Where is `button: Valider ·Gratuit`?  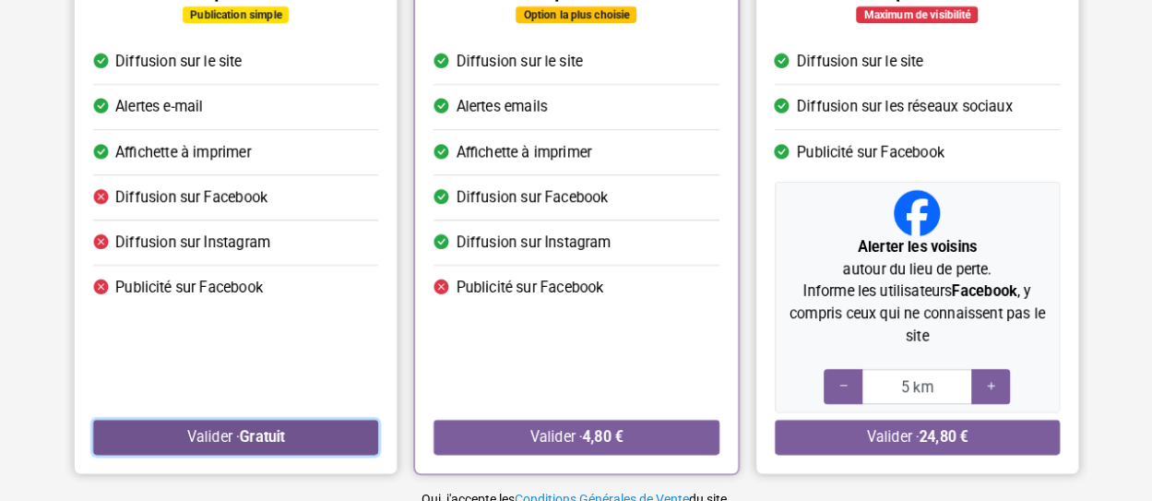
button: Valider ·Gratuit is located at coordinates (235, 437).